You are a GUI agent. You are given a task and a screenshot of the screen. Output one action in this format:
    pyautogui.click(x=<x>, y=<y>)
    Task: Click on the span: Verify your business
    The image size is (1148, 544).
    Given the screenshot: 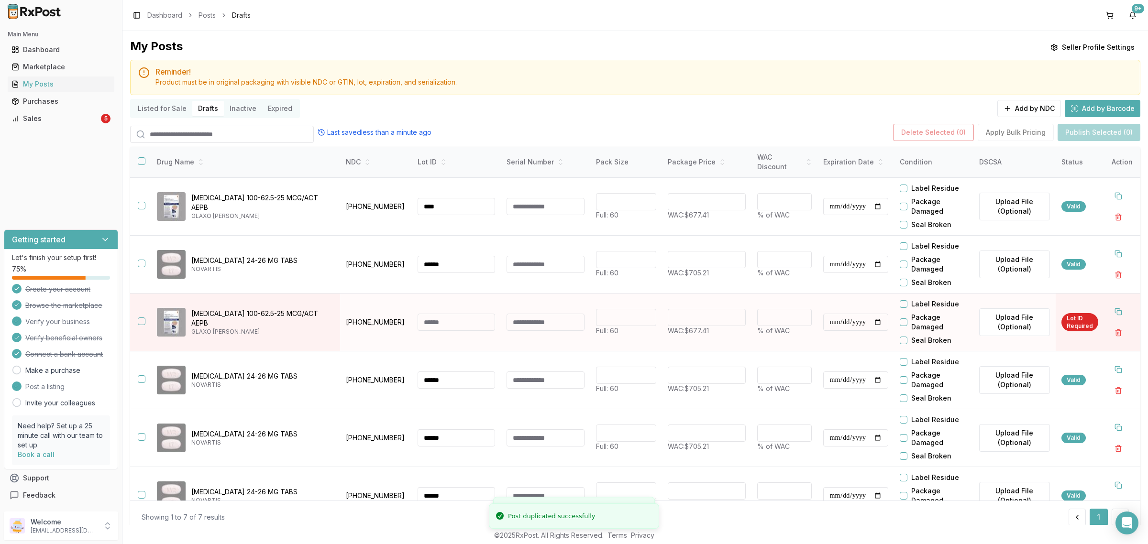 What is the action you would take?
    pyautogui.click(x=57, y=322)
    